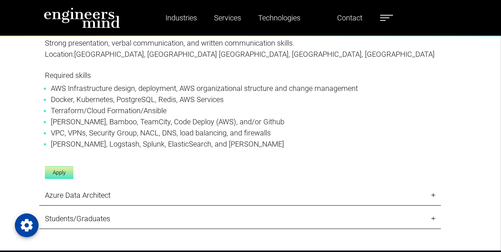  I want to click on a: Students/Graduates, so click(240, 219).